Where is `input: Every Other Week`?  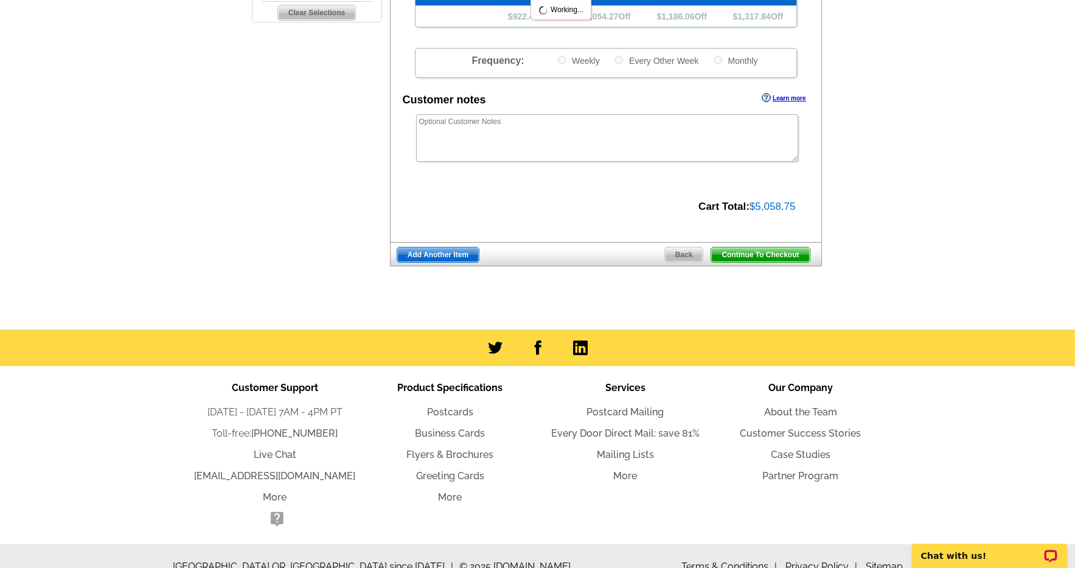
input: Every Other Week is located at coordinates (619, 60).